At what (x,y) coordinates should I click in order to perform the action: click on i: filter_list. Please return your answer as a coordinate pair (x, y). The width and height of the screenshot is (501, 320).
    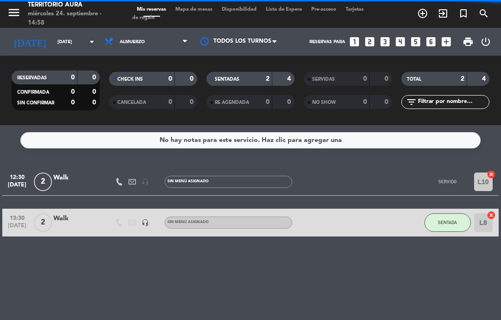
    Looking at the image, I should click on (411, 102).